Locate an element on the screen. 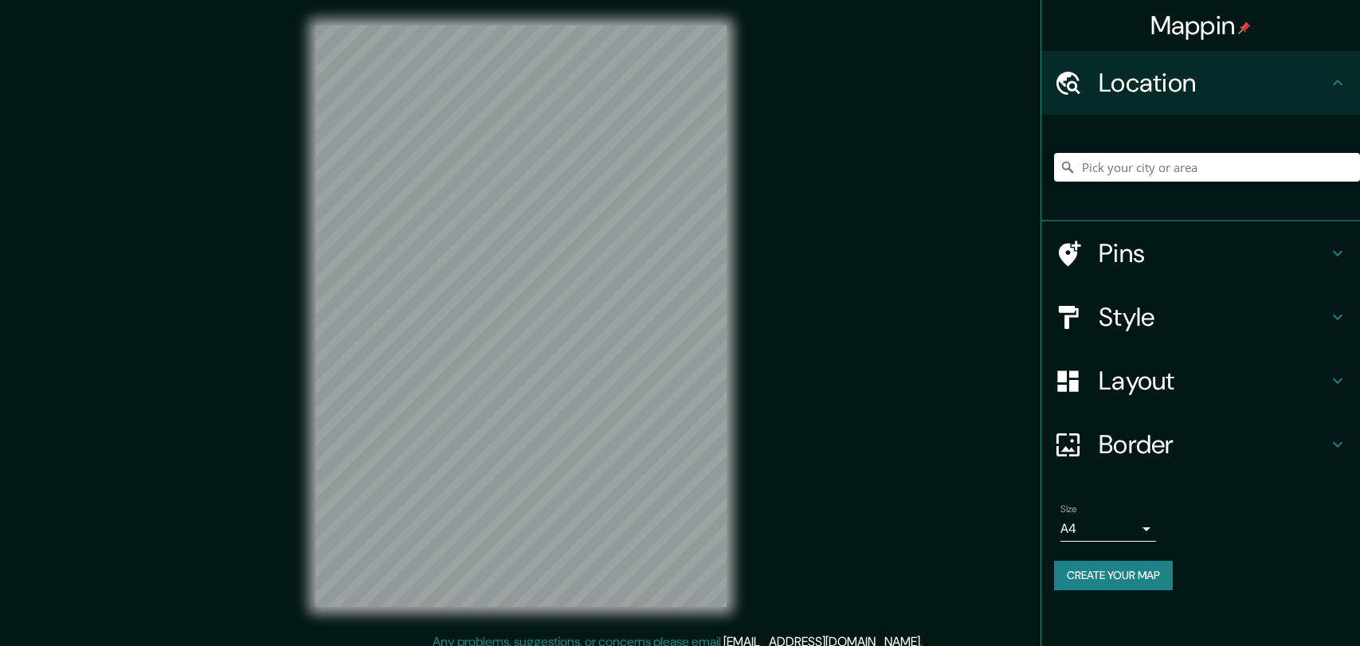  div: A4 is located at coordinates (1108, 529).